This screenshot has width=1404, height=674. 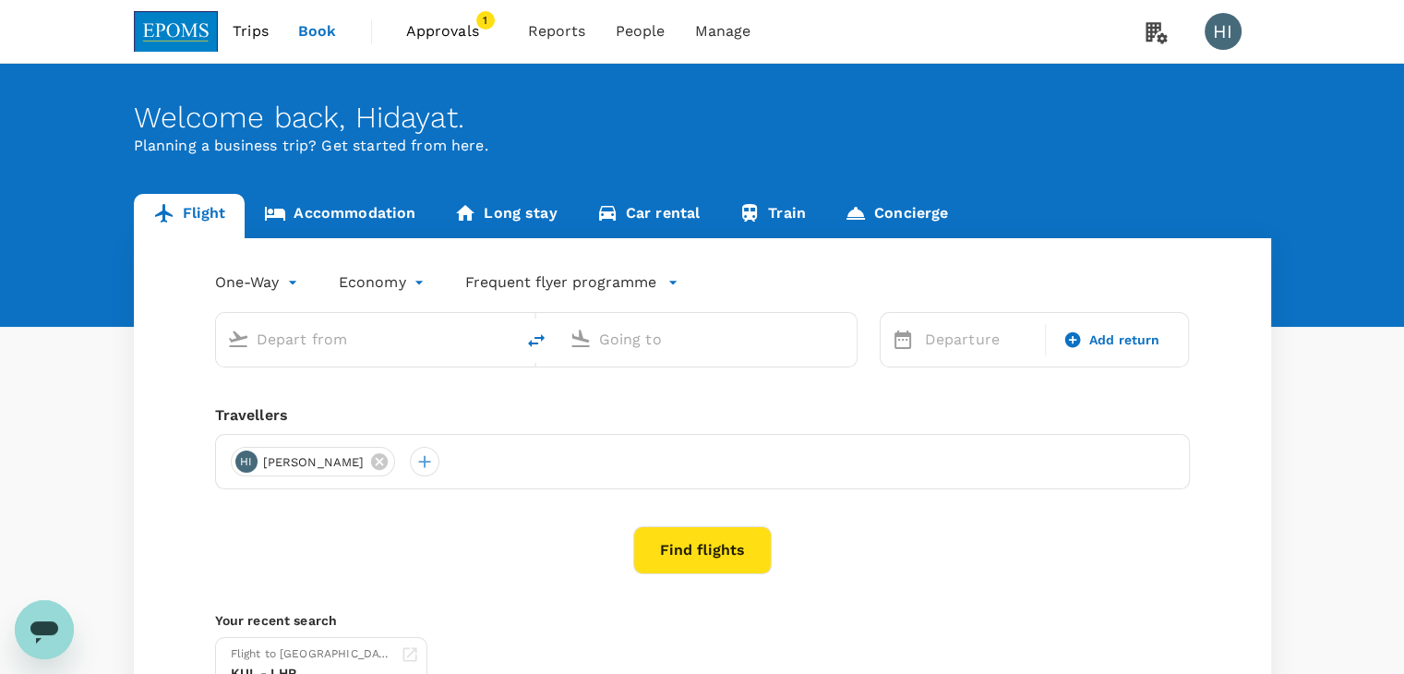 I want to click on button: Find flights, so click(x=703, y=550).